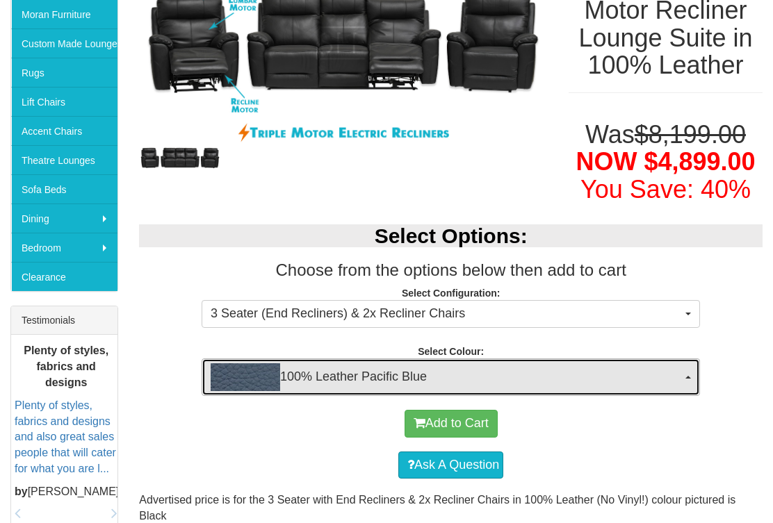  Describe the element at coordinates (64, 43) in the screenshot. I see `a: Custom Made Lounges` at that location.